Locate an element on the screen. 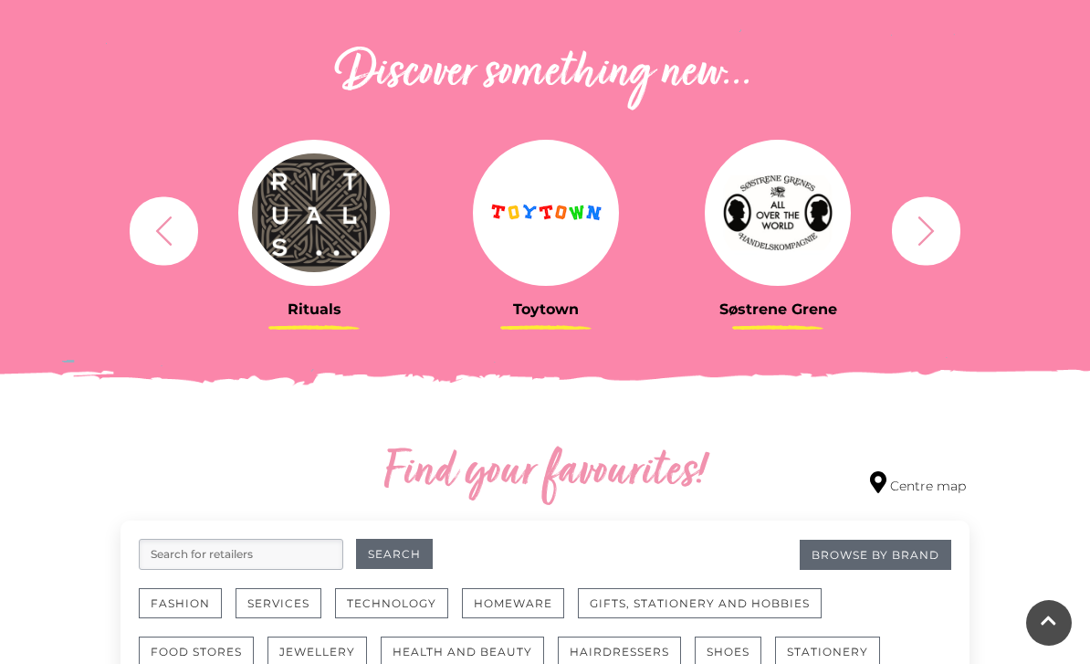  a: Søstrene Grene is located at coordinates (778, 228).